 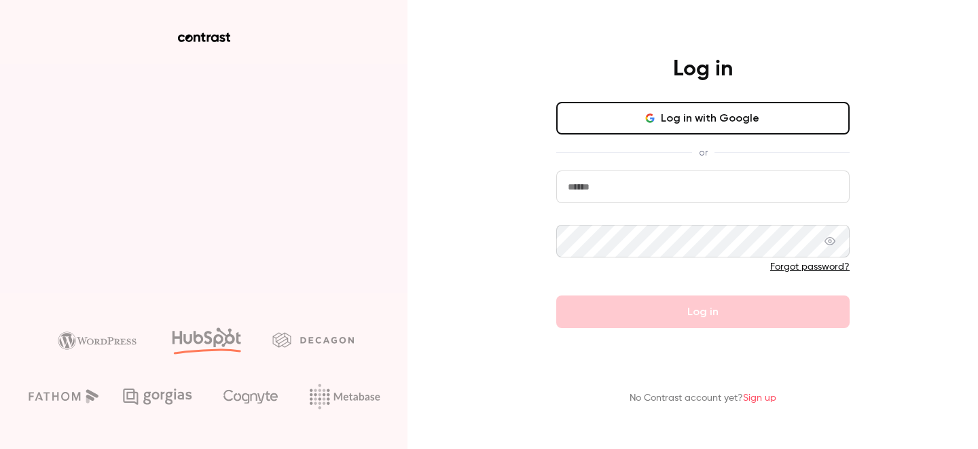 What do you see at coordinates (703, 118) in the screenshot?
I see `button: Log in with Google` at bounding box center [703, 118].